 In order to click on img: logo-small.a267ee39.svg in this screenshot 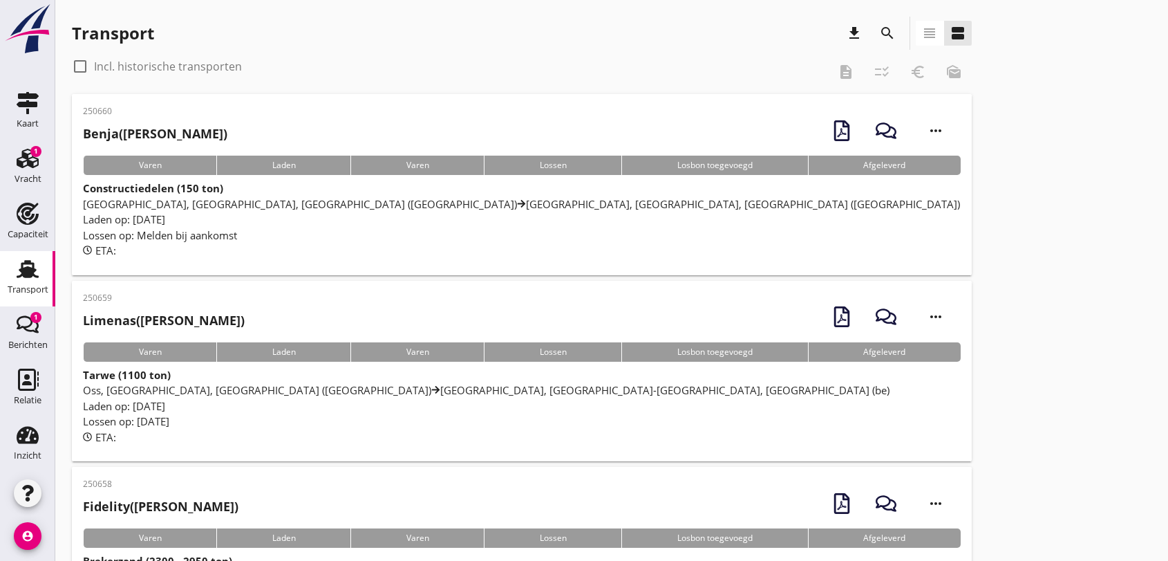, I will do `click(28, 29)`.